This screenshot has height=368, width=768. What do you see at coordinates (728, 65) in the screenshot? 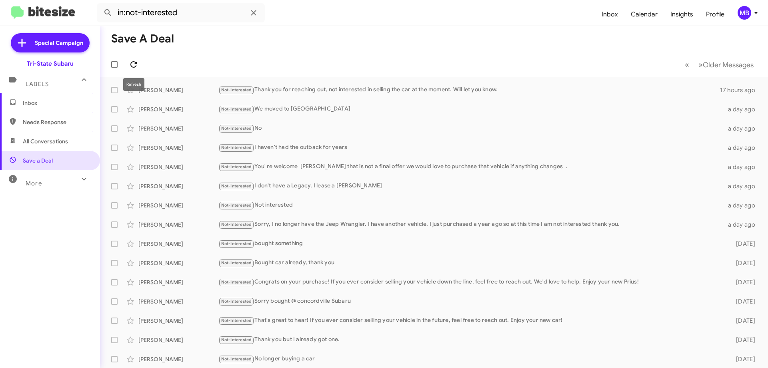
I see `span: Older Messages` at bounding box center [728, 65].